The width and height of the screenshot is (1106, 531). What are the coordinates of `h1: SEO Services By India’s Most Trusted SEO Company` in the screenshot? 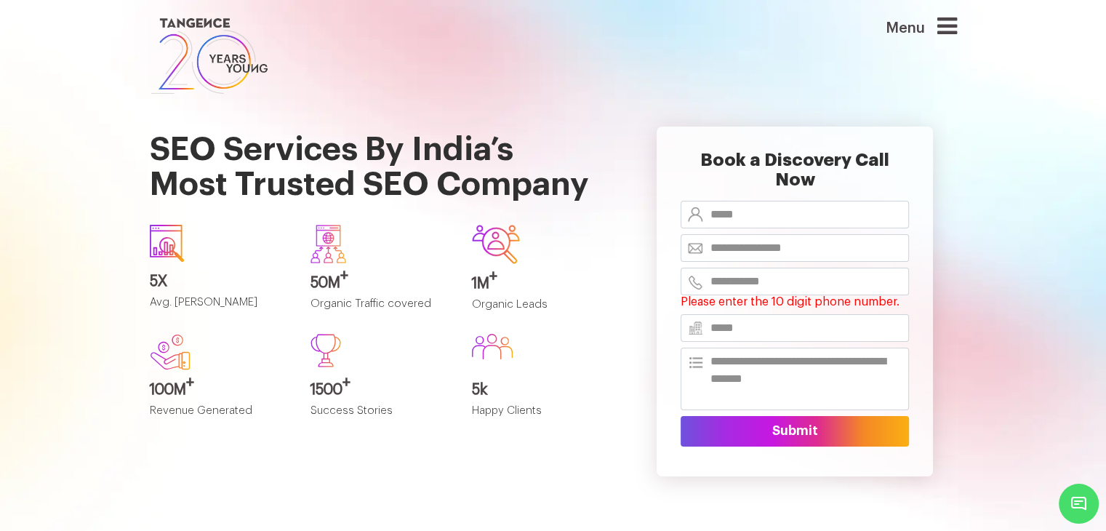 It's located at (380, 155).